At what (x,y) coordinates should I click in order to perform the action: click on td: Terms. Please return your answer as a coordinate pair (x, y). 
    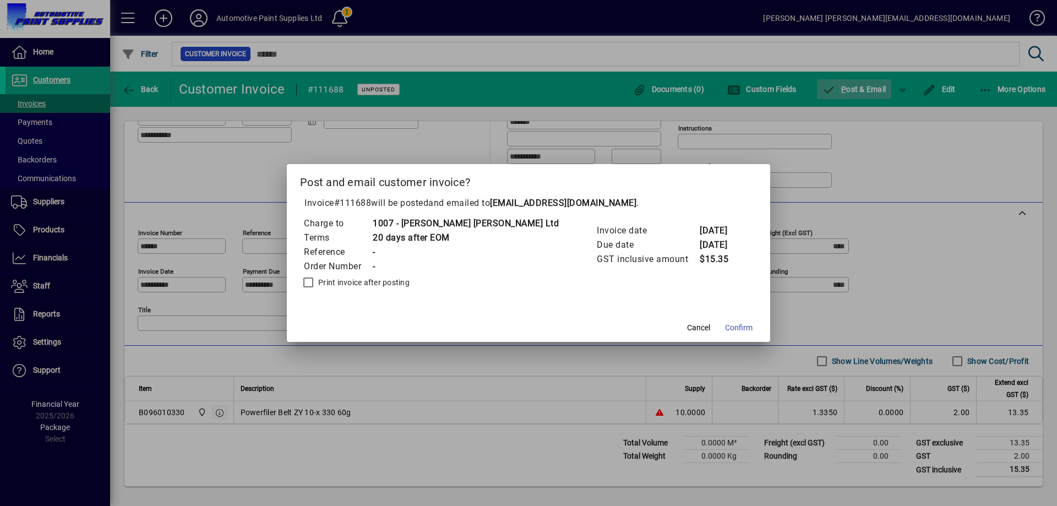
    Looking at the image, I should click on (338, 238).